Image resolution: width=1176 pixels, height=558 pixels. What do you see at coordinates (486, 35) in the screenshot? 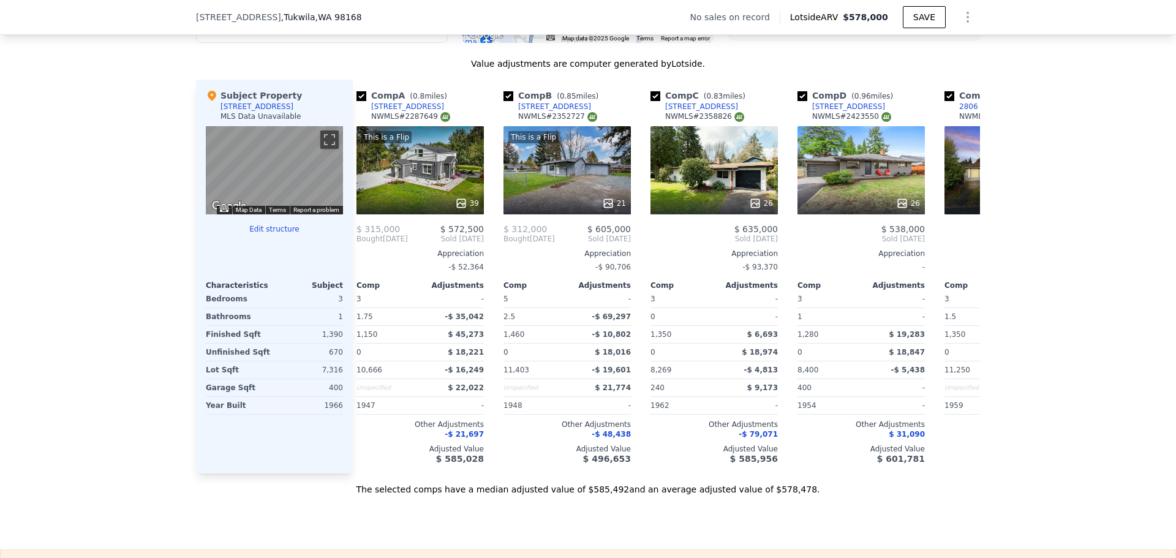
I see `img: Google` at bounding box center [486, 35].